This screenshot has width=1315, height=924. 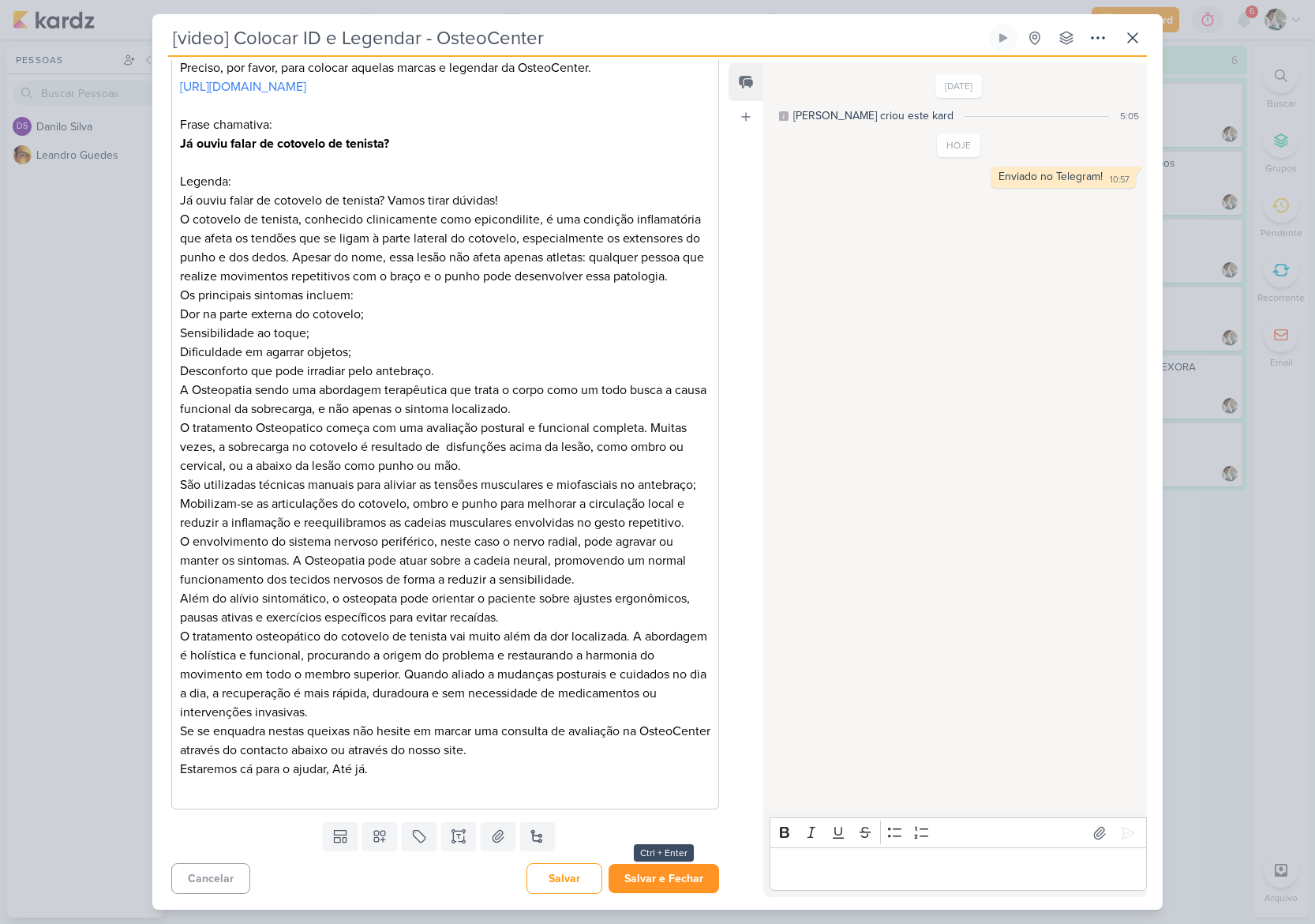 What do you see at coordinates (445, 447) in the screenshot?
I see `p: O tratamento Osteopatico começa com uma avaliação postural e funcional completa. Muitas vezes, a ...` at bounding box center [445, 447].